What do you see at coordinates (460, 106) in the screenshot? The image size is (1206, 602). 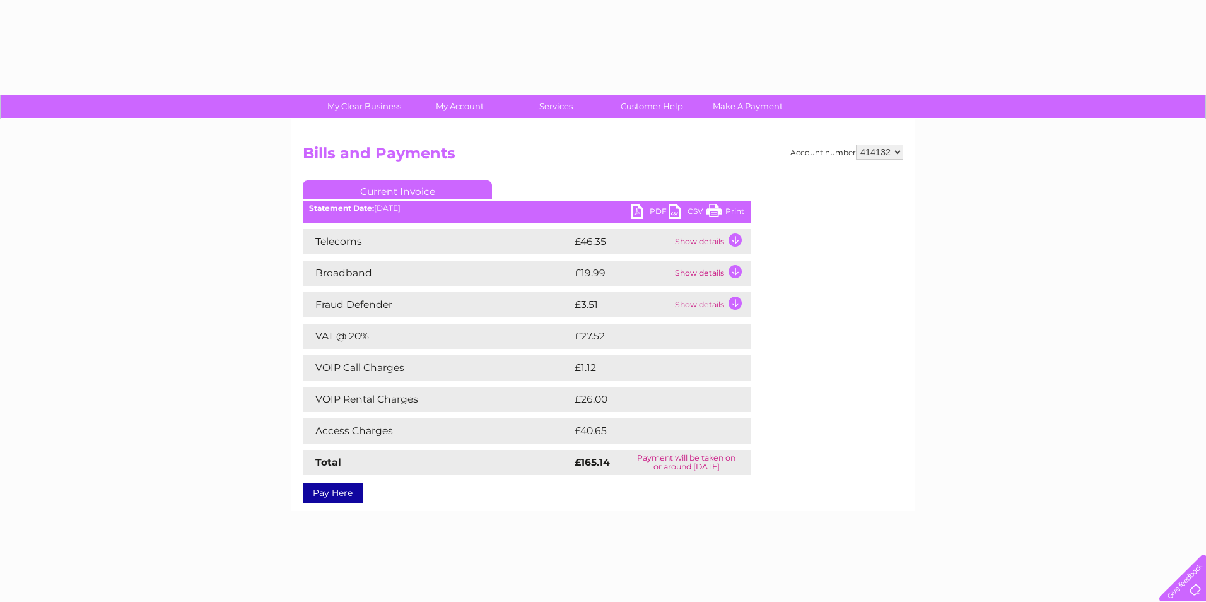 I see `a: My Account` at bounding box center [460, 106].